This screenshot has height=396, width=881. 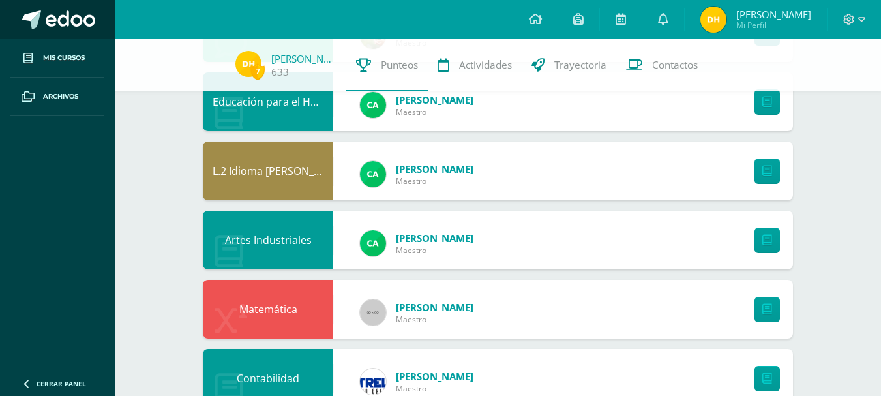 What do you see at coordinates (268, 240) in the screenshot?
I see `div: Artes Industriales` at bounding box center [268, 240].